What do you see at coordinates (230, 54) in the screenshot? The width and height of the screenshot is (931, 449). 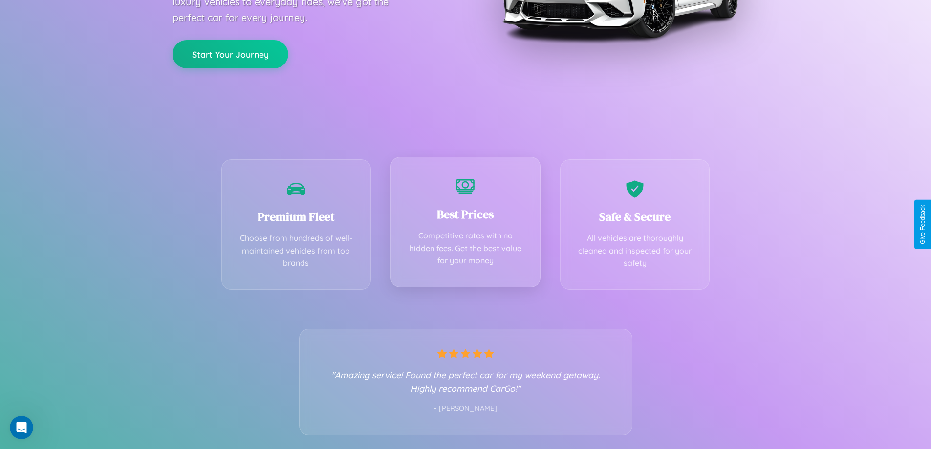 I see `button: Start Your Journey` at bounding box center [230, 54].